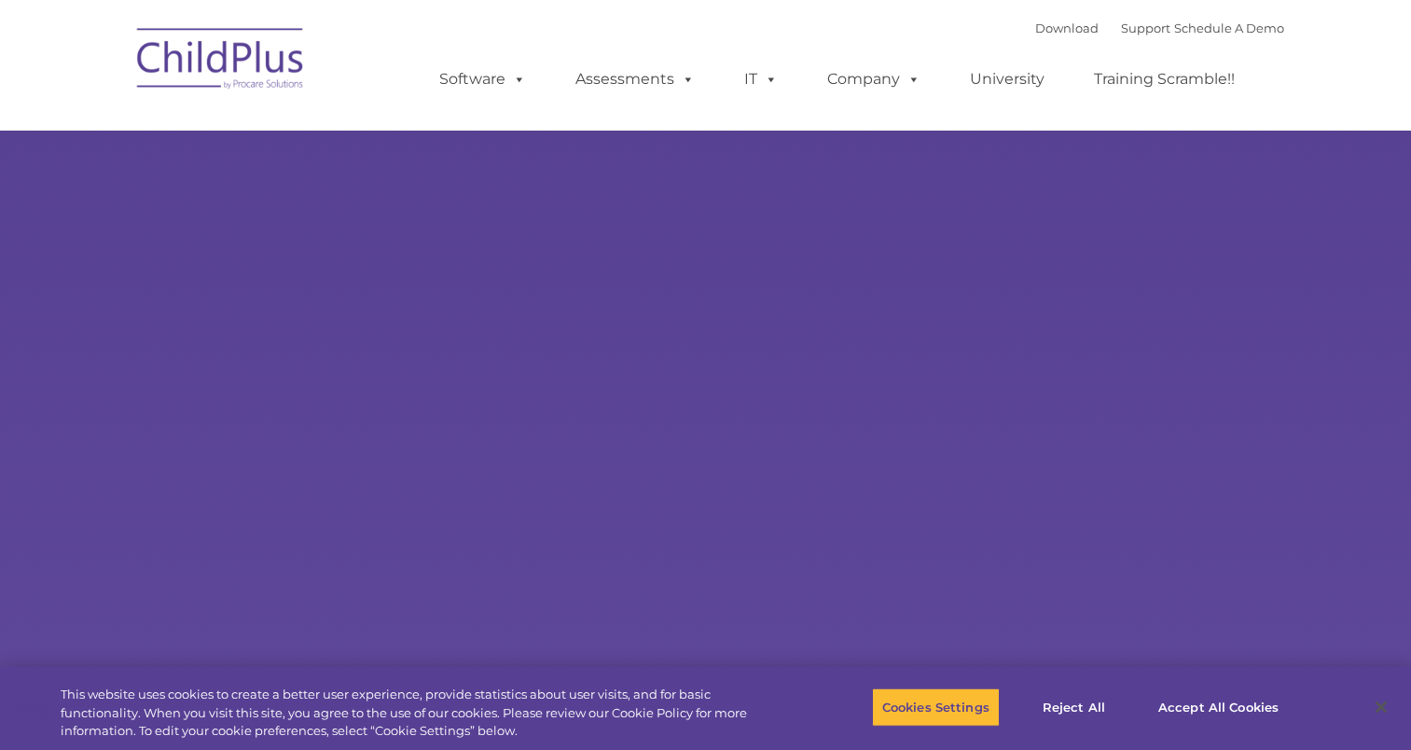 This screenshot has width=1411, height=750. What do you see at coordinates (761, 79) in the screenshot?
I see `a: IT` at bounding box center [761, 79].